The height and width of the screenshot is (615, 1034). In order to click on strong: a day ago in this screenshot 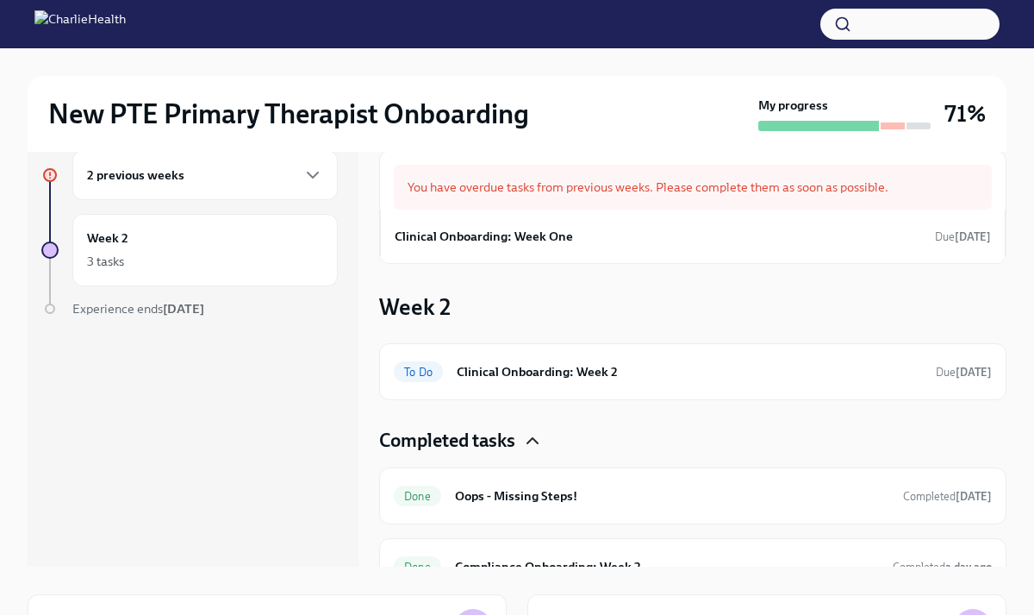, I will do `click(969, 566)`.